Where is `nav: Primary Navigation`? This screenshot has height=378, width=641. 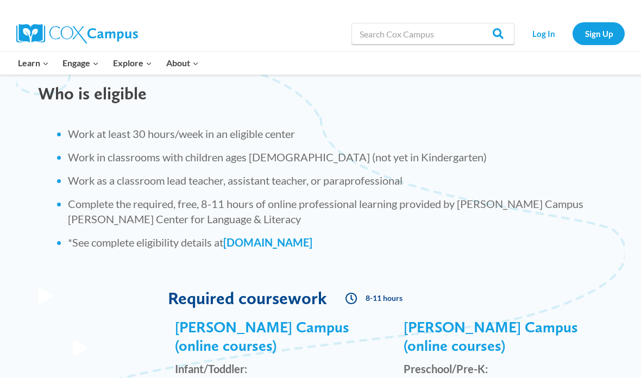
nav: Primary Navigation is located at coordinates (108, 63).